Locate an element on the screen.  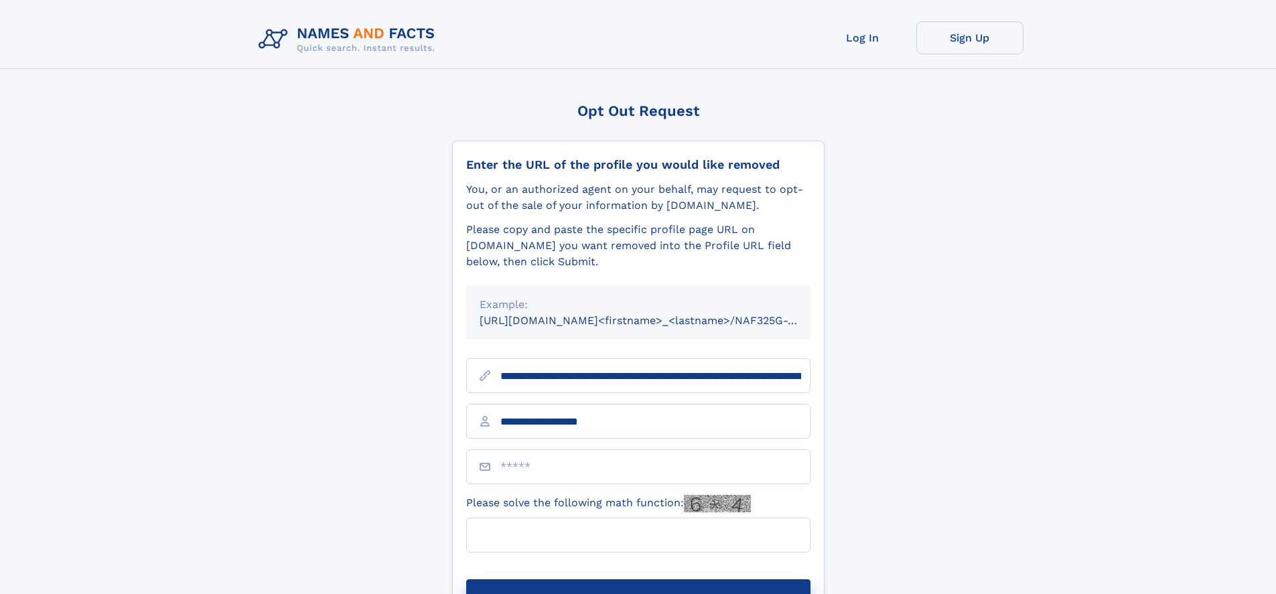
a: Sign Up is located at coordinates (970, 38).